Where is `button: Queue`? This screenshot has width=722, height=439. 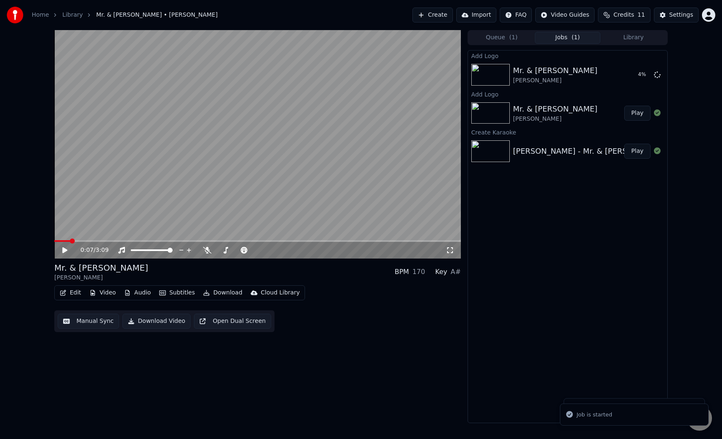
button: Queue is located at coordinates (501, 38).